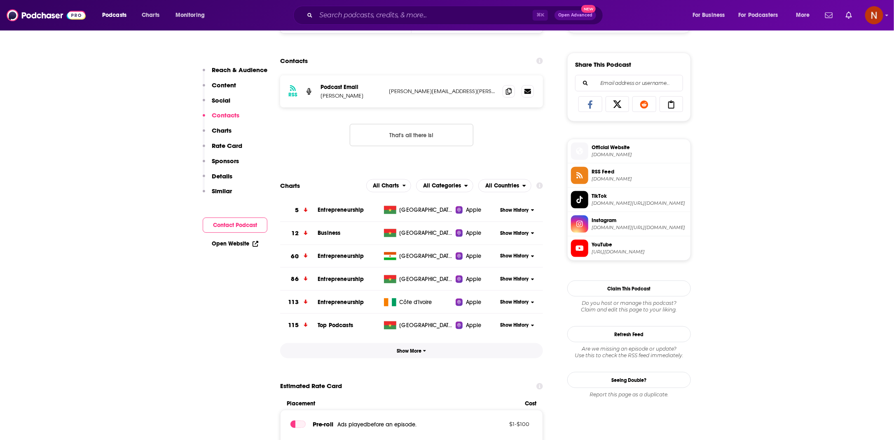 This screenshot has height=440, width=894. I want to click on a: Seeing Double?, so click(629, 380).